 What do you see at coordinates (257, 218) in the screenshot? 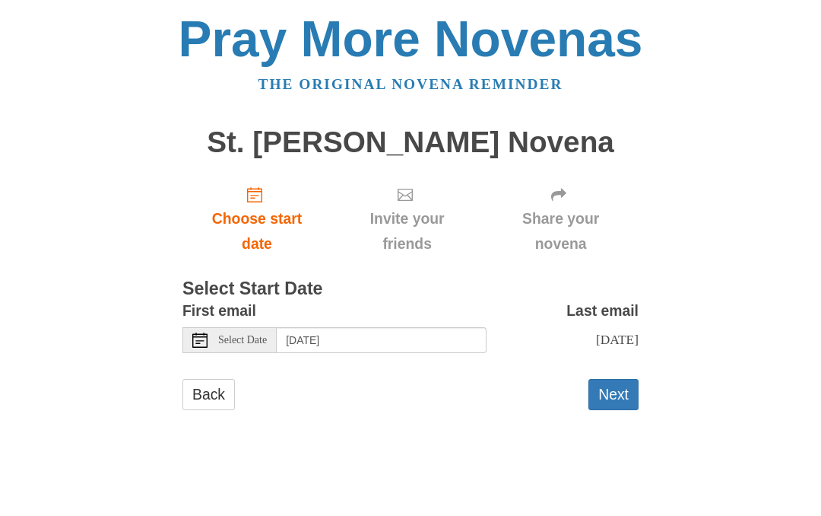
I see `a: Choose start date` at bounding box center [257, 218].